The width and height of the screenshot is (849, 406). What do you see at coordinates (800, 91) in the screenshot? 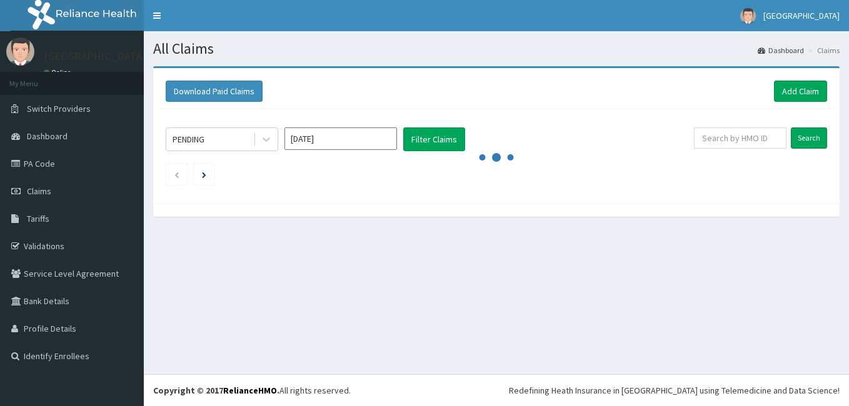
I see `a: Add Claim` at bounding box center [800, 91].